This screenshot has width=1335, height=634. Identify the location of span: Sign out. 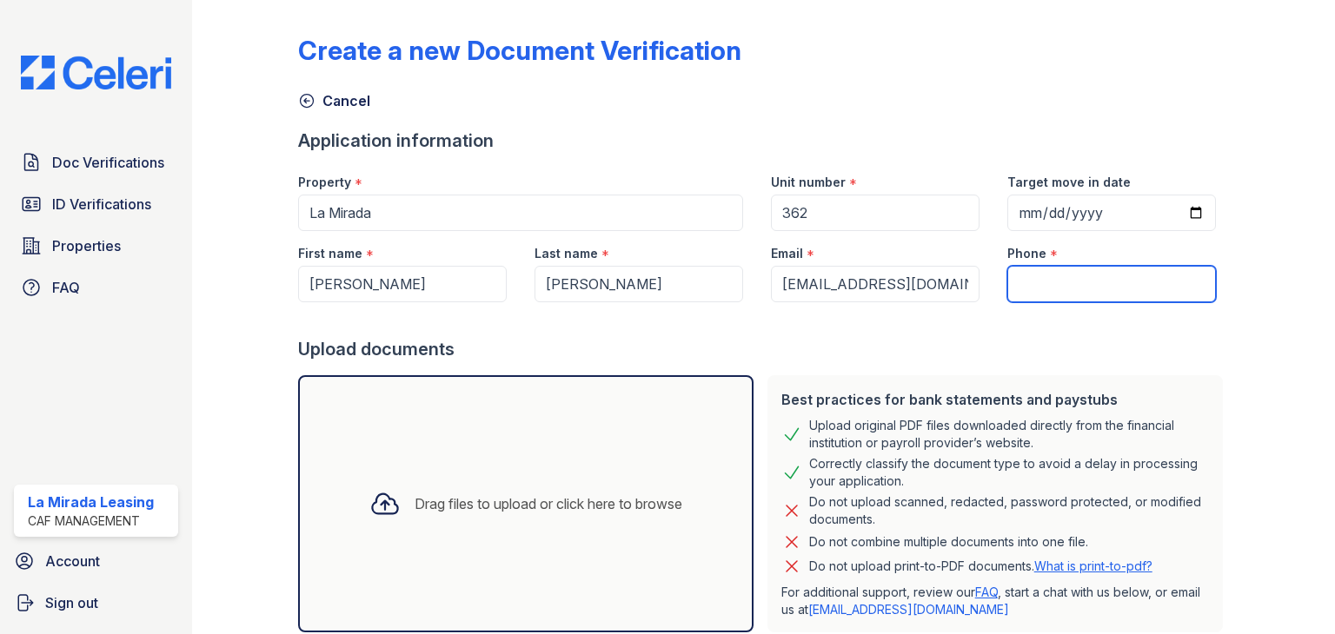
(71, 603).